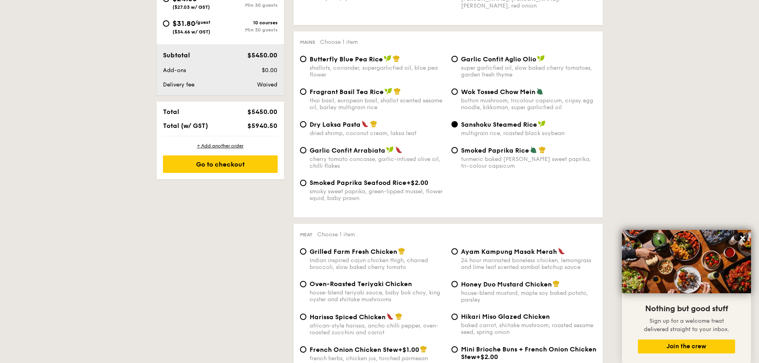 The width and height of the screenshot is (759, 363). Describe the element at coordinates (347, 317) in the screenshot. I see `span: Harissa Spiced Chicken` at that location.